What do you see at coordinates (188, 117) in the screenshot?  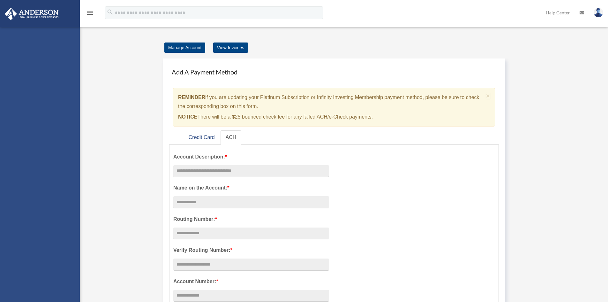 I see `strong: NOTICE` at bounding box center [188, 117].